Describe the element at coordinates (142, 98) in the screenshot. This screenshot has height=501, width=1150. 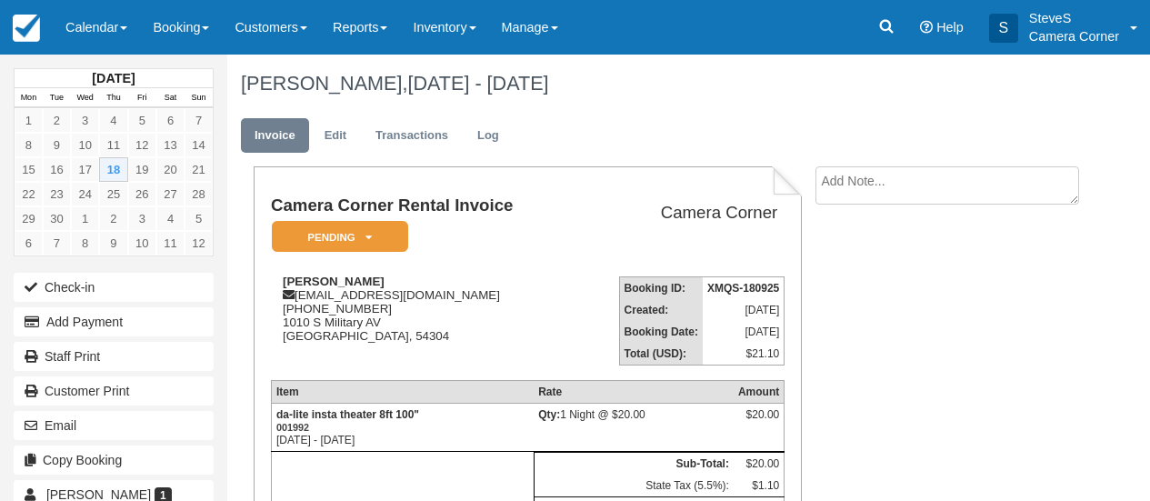
I see `th: Fri` at that location.